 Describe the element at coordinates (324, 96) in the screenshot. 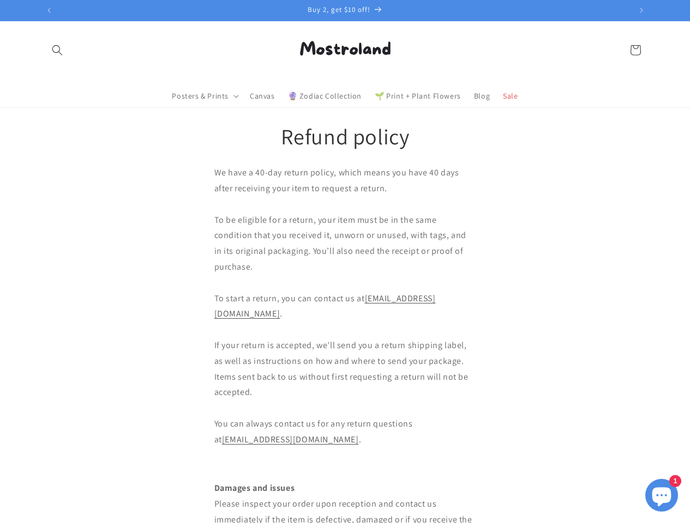

I see `span: 🔮 Zodiac Collection` at that location.